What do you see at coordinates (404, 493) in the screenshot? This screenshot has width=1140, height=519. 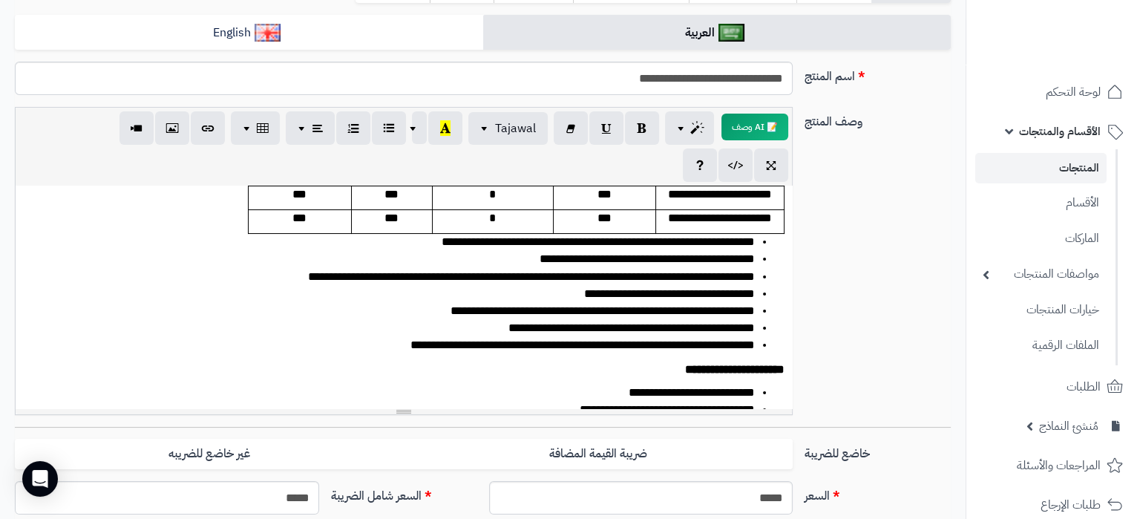 I see `label: السعر شامل الضريبة` at bounding box center [404, 493].